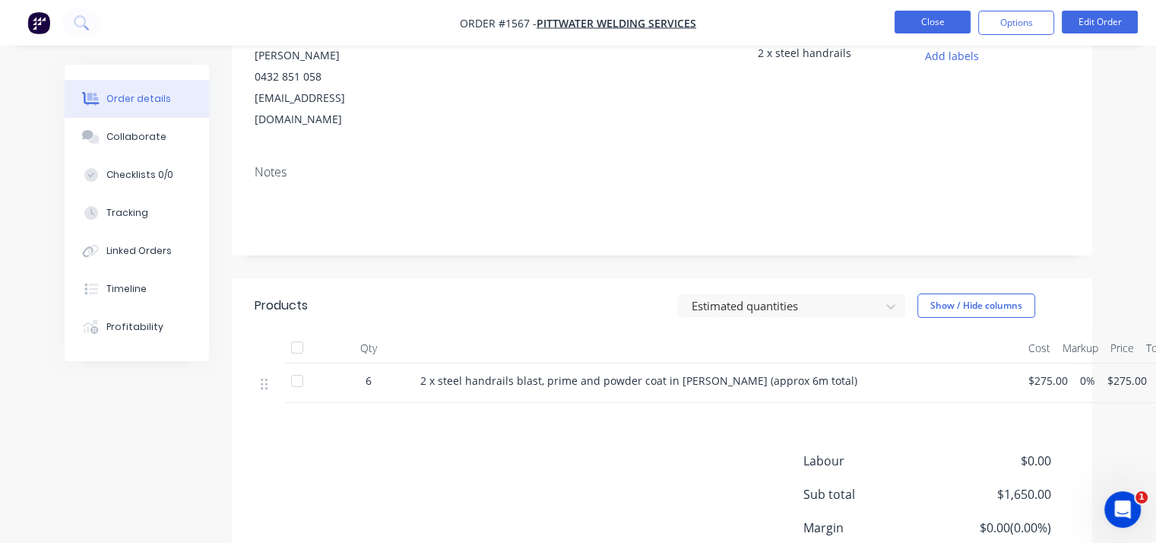 The width and height of the screenshot is (1156, 543). Describe the element at coordinates (137, 289) in the screenshot. I see `button: Timeline` at that location.